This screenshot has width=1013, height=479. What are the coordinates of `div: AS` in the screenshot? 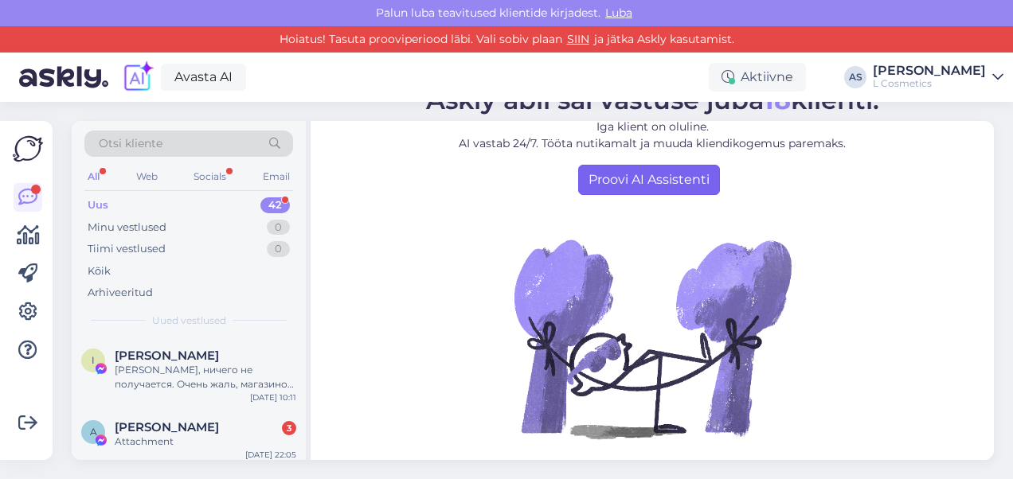 It's located at (855, 77).